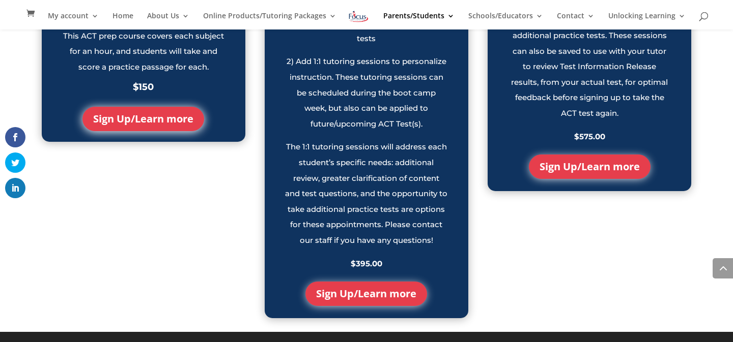 The width and height of the screenshot is (733, 342). What do you see at coordinates (144, 55) in the screenshot?
I see `p: This ACT prep course covers each subject for an hour, and students will take and score a practice...` at bounding box center [144, 55].